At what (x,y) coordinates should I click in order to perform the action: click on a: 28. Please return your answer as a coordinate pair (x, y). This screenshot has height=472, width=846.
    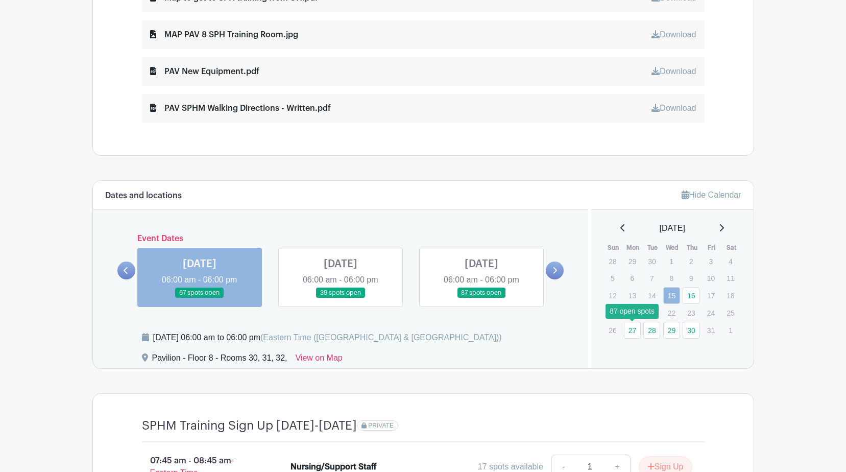
    Looking at the image, I should click on (652, 330).